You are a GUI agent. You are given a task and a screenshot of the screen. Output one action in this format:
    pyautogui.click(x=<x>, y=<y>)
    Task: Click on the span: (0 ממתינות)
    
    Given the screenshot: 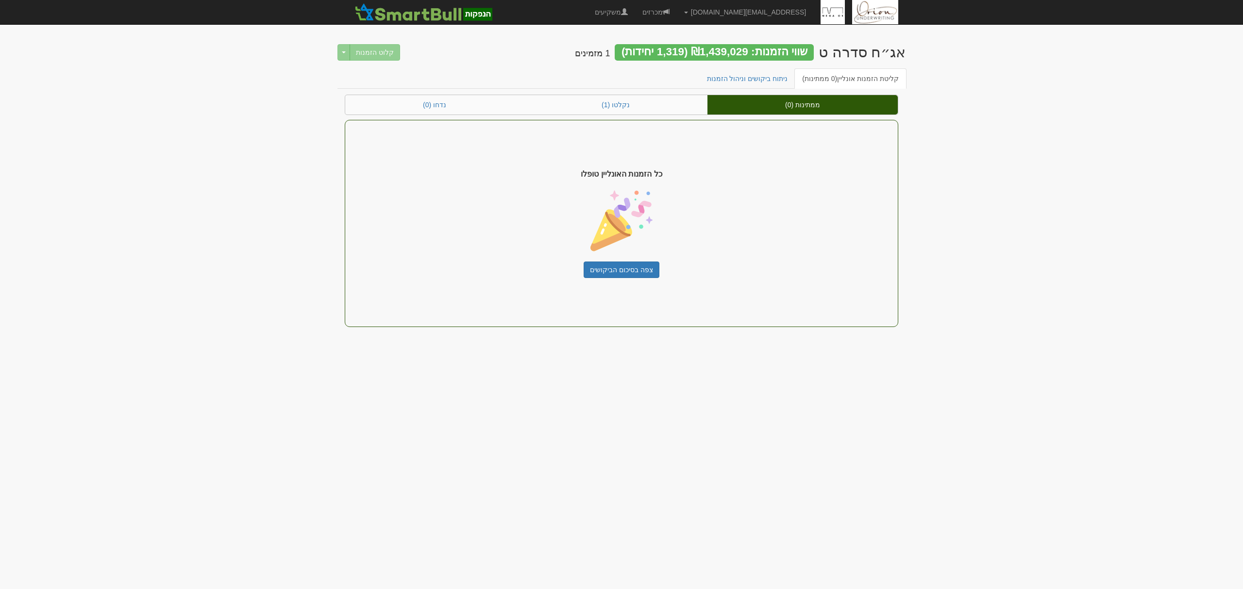 What is the action you would take?
    pyautogui.click(x=819, y=79)
    